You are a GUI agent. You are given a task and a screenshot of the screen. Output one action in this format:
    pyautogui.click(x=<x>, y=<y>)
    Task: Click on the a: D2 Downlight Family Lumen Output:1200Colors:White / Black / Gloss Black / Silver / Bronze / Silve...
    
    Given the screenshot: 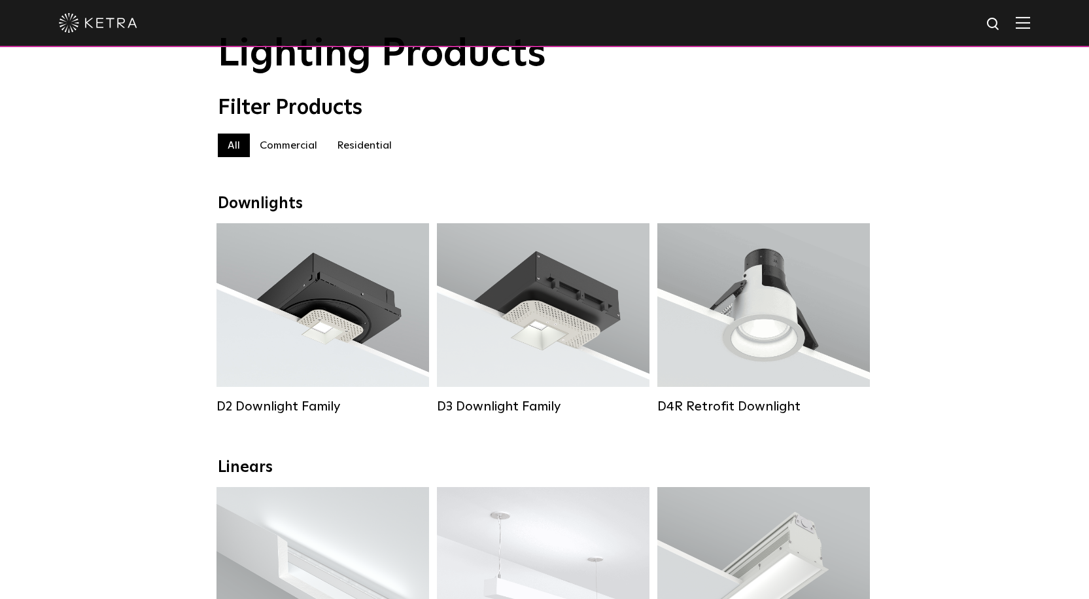 What is the action you would take?
    pyautogui.click(x=323, y=319)
    